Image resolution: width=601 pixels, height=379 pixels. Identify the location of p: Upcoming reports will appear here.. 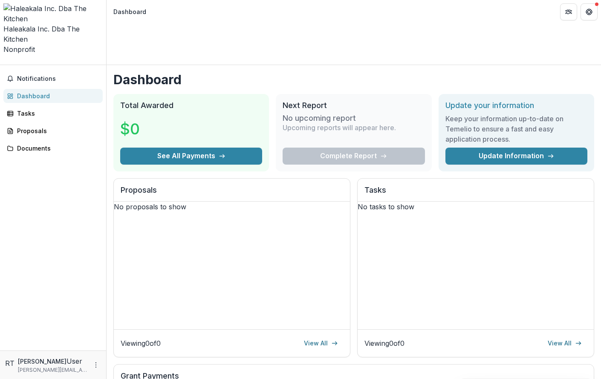
(339, 128).